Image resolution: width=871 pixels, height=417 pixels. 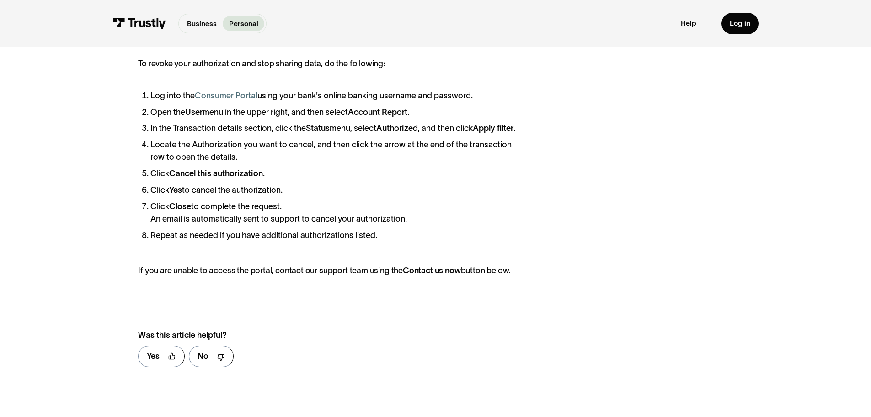 What do you see at coordinates (194, 112) in the screenshot?
I see `strong: User` at bounding box center [194, 112].